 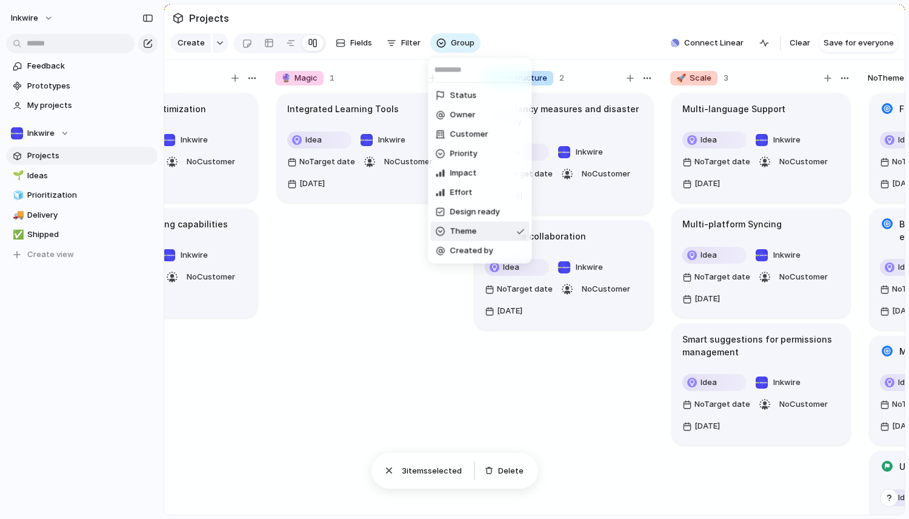 I want to click on span: Status, so click(x=464, y=96).